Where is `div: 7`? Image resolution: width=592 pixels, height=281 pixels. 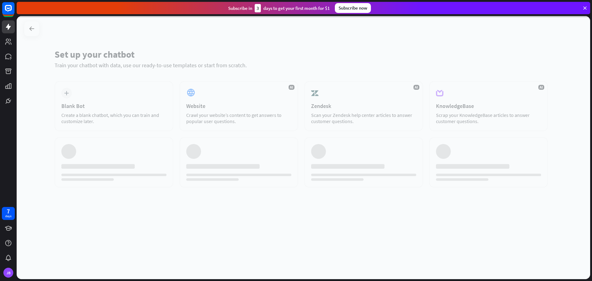 div: 7 is located at coordinates (8, 211).